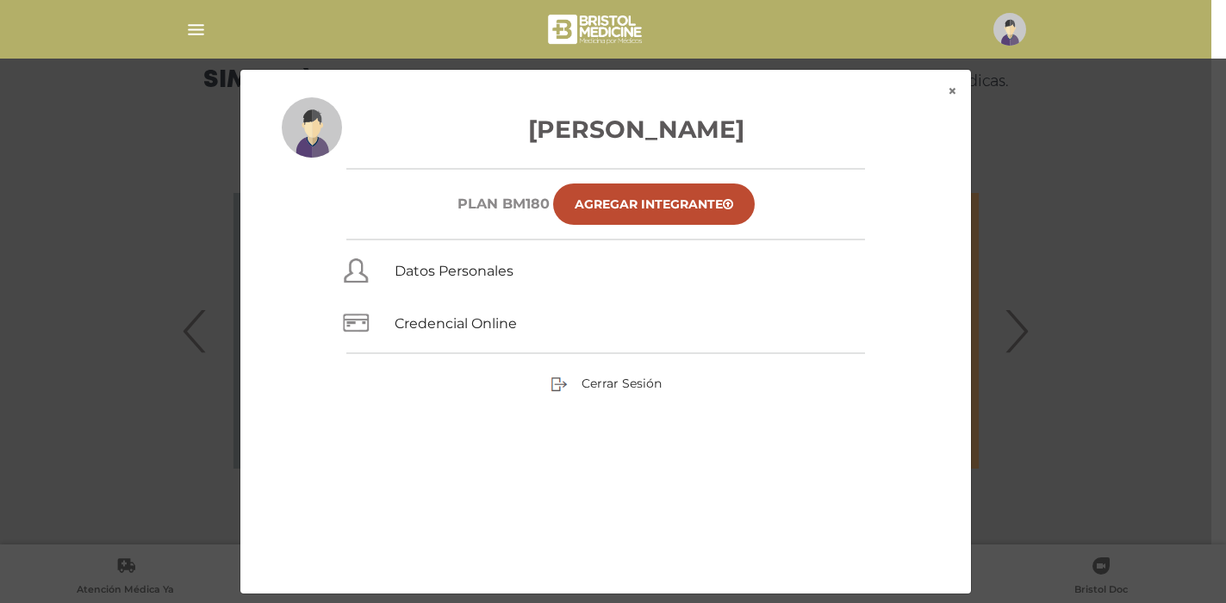  What do you see at coordinates (559, 384) in the screenshot?
I see `img: sign-out.png` at bounding box center [559, 384].